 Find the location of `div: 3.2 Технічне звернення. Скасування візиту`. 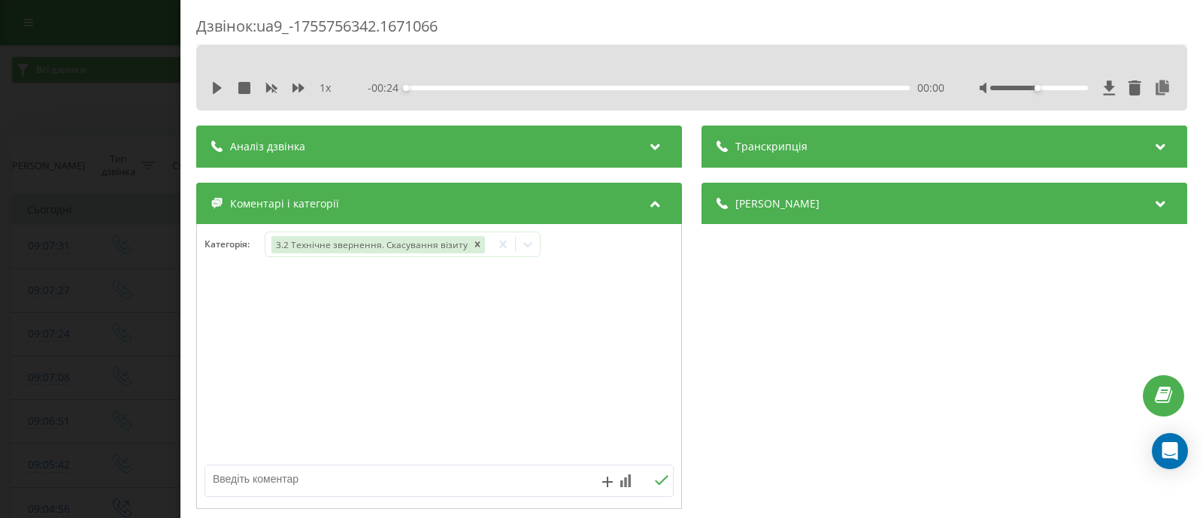

div: 3.2 Технічне звернення. Скасування візиту is located at coordinates (371, 244).